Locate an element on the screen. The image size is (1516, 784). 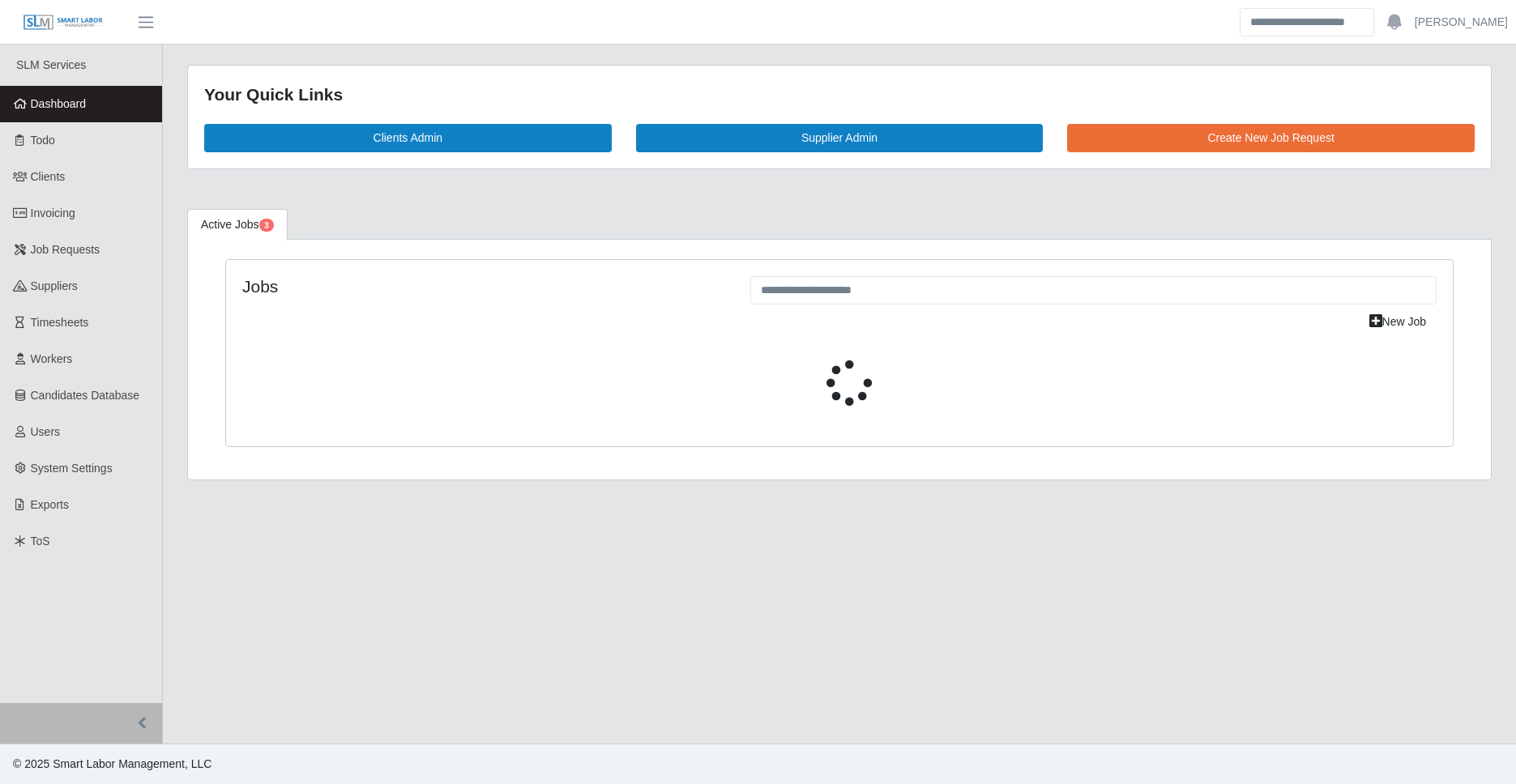
span: System Settings is located at coordinates (71, 469).